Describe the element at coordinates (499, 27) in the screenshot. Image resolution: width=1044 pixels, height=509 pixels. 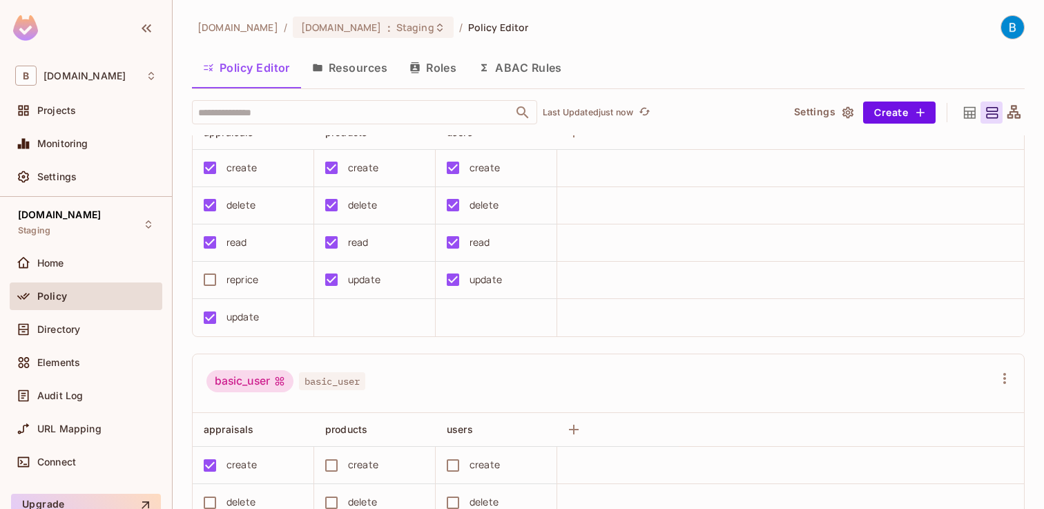
I see `span: Policy Editor` at that location.